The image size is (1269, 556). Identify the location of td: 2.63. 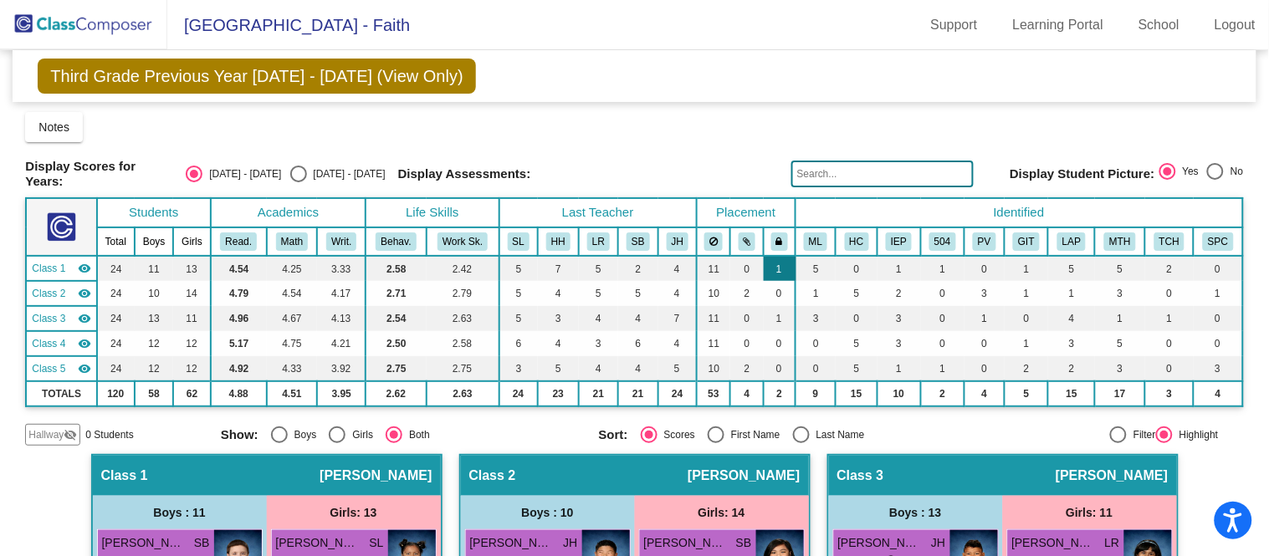
(463, 394).